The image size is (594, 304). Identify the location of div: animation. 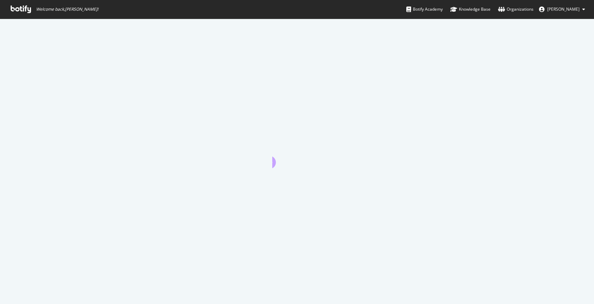
(297, 156).